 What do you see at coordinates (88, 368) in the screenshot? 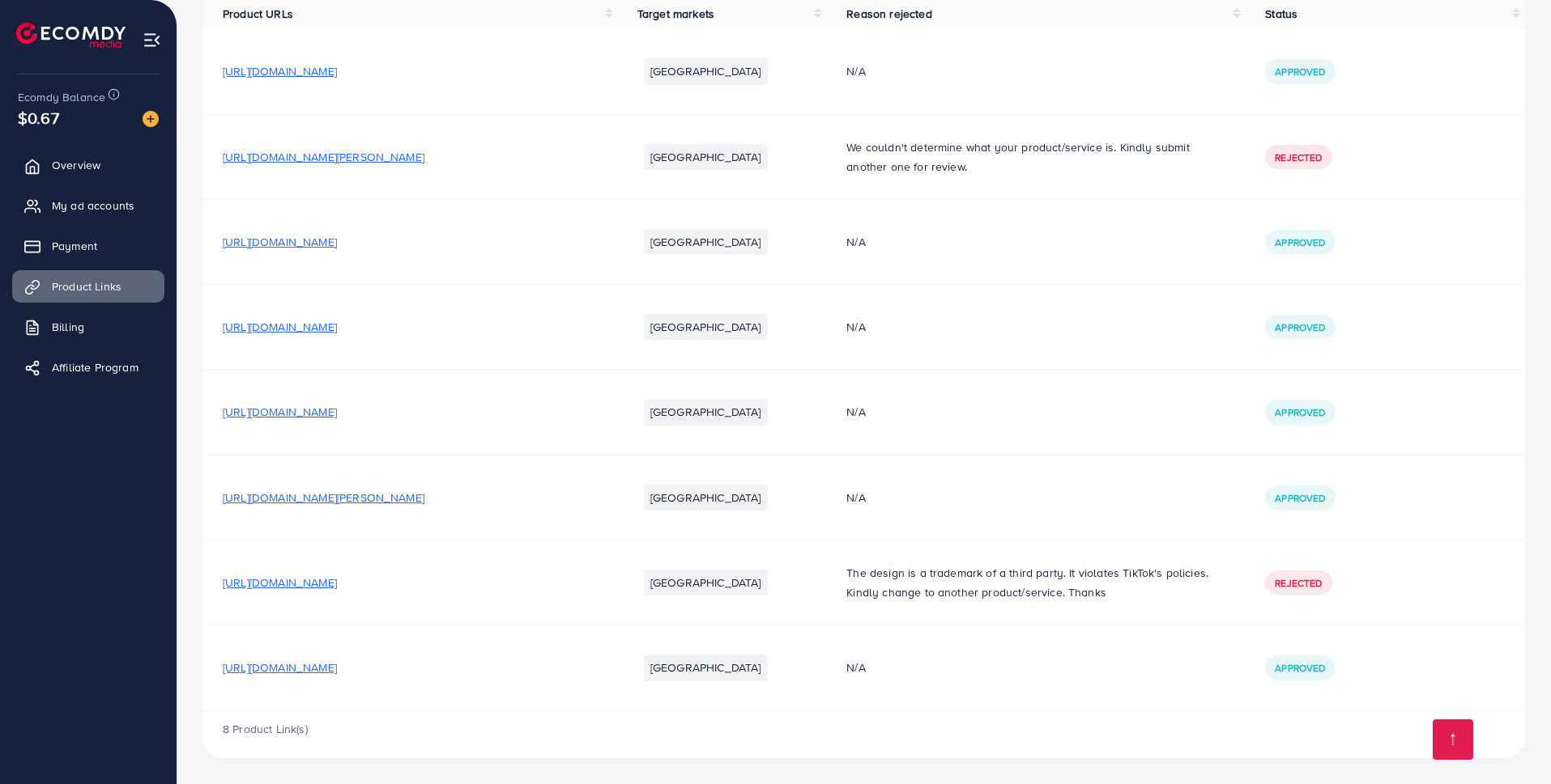
I see `a: Affiliate Program` at bounding box center [88, 368].